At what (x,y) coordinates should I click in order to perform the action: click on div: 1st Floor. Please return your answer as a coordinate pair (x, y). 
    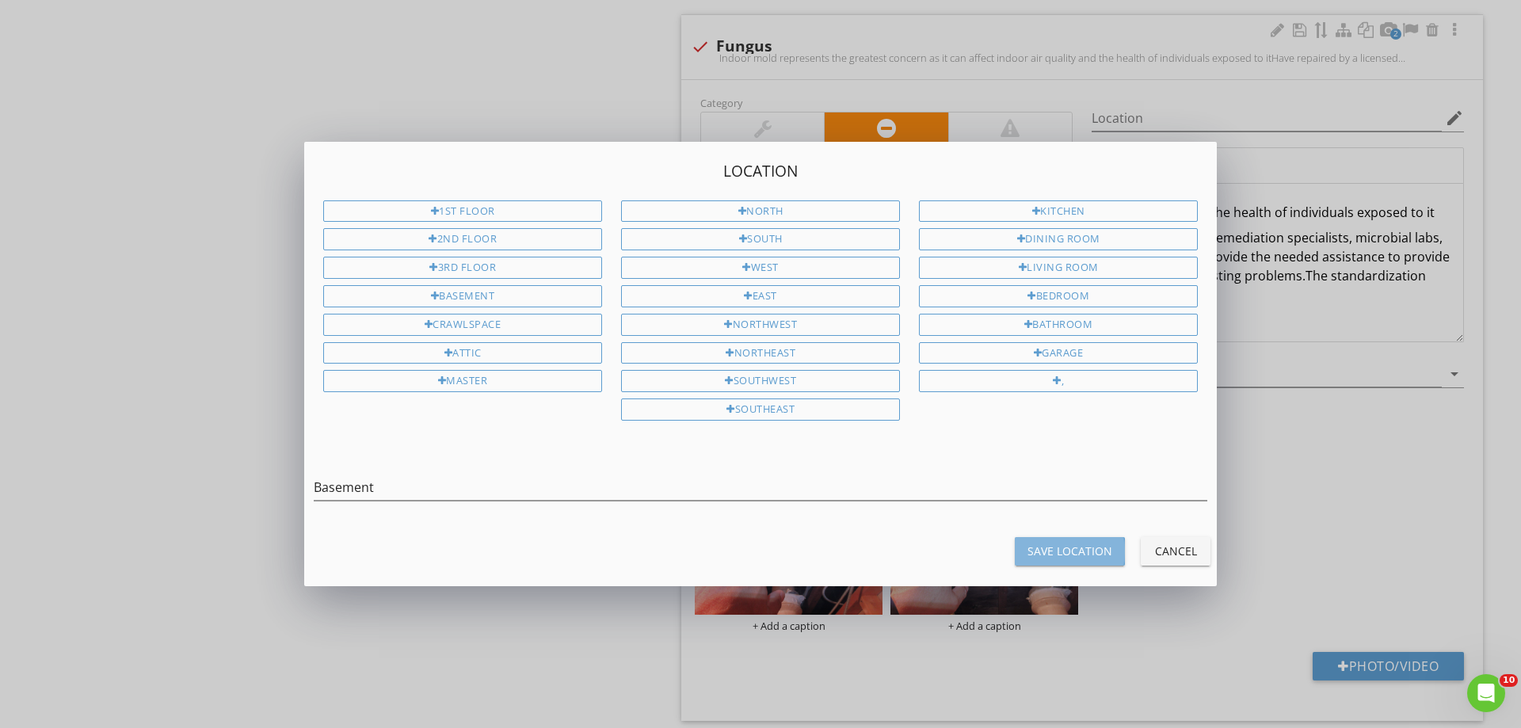
    Looking at the image, I should click on (463, 212).